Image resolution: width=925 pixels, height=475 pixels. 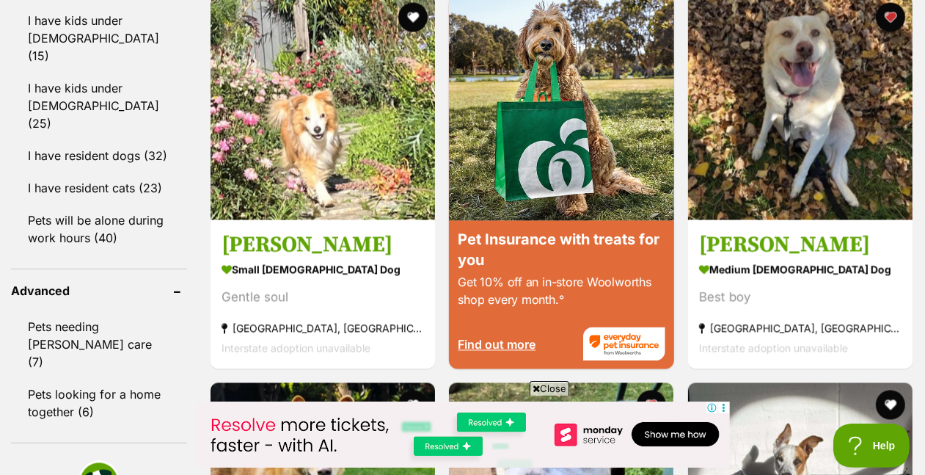 What do you see at coordinates (99, 230) in the screenshot?
I see `a: Pets will be alone during work hours (40)` at bounding box center [99, 230].